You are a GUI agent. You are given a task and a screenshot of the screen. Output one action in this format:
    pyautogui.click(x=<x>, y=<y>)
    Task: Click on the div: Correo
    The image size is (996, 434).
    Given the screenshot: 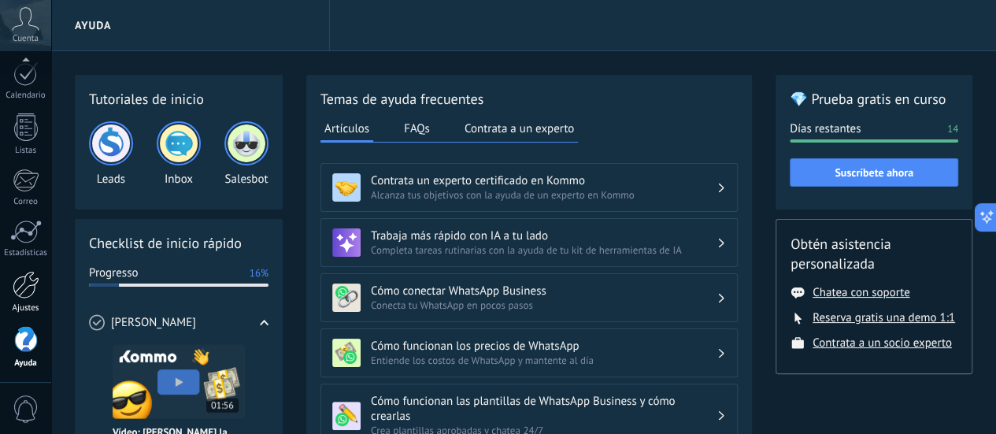 What is the action you would take?
    pyautogui.click(x=26, y=202)
    